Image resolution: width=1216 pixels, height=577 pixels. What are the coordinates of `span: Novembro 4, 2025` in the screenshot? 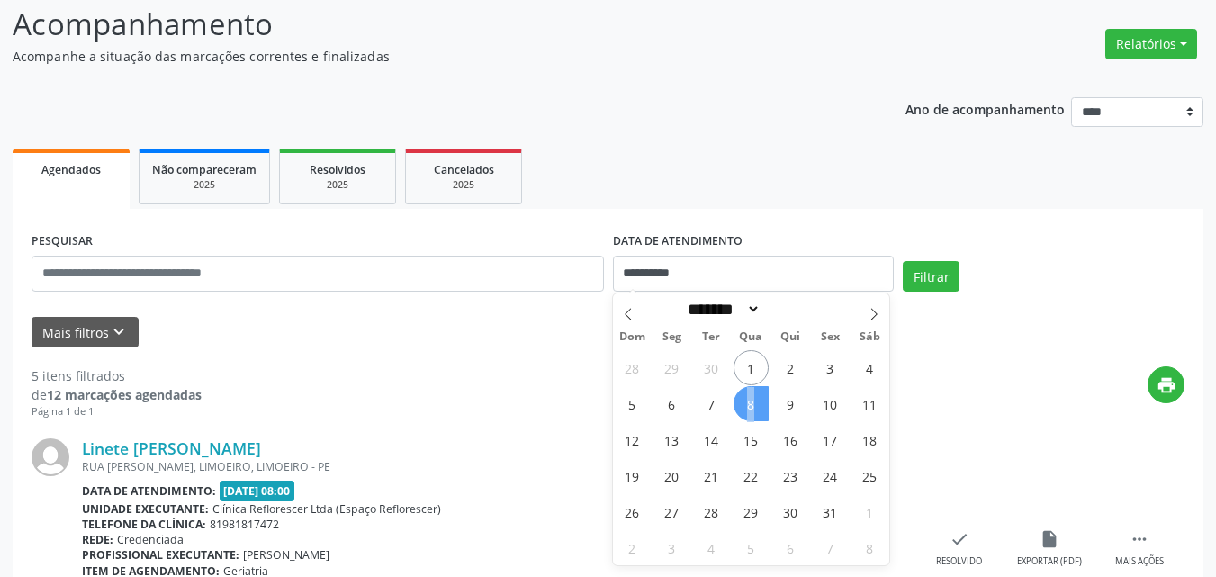 It's located at (711, 547).